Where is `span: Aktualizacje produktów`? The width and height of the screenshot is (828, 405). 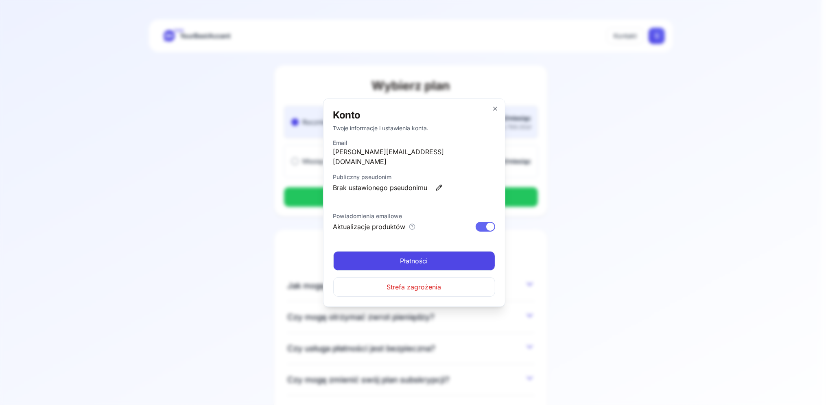
span: Aktualizacje produktów is located at coordinates (369, 227).